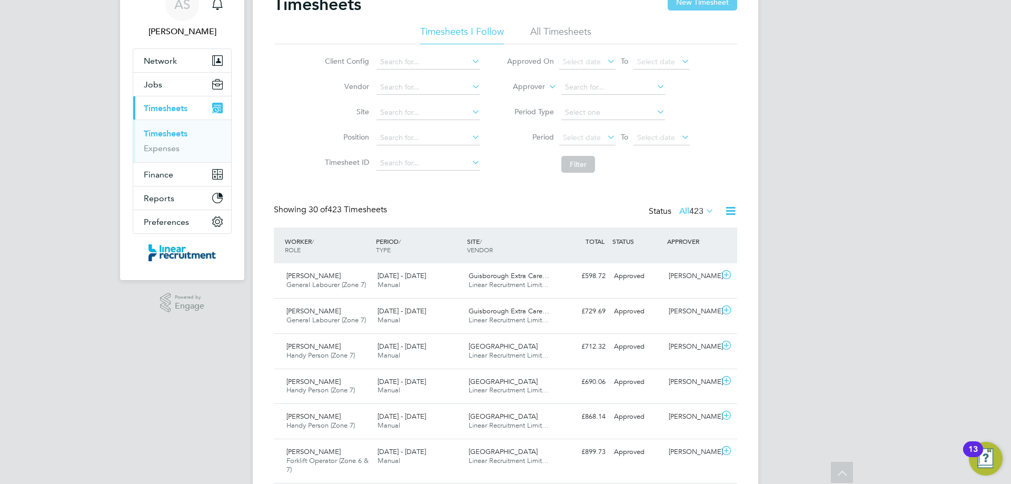 This screenshot has width=1011, height=484. What do you see at coordinates (462, 35) in the screenshot?
I see `li: Timesheets I Follow` at bounding box center [462, 35].